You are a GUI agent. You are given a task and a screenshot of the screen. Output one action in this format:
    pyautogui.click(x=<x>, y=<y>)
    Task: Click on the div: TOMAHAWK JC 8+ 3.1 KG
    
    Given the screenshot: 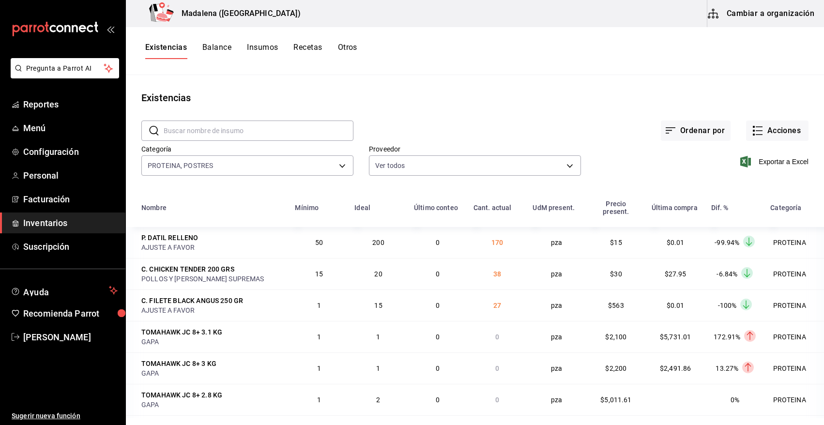 What is the action you would take?
    pyautogui.click(x=182, y=332)
    